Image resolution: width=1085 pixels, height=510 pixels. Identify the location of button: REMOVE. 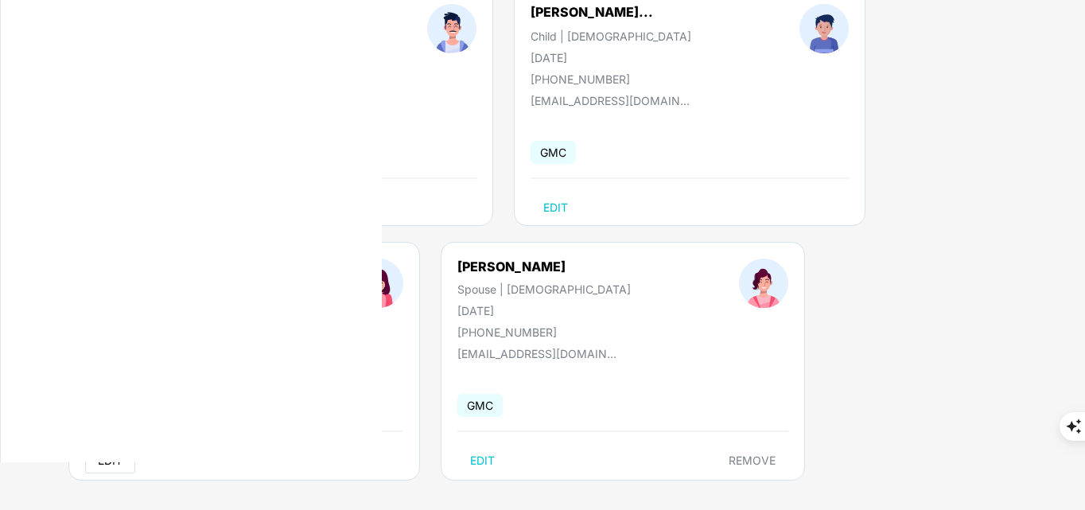
(752, 460).